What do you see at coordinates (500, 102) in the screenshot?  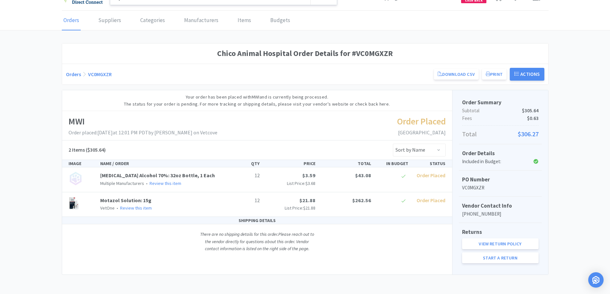 I see `h5: Order Summary` at bounding box center [500, 102].